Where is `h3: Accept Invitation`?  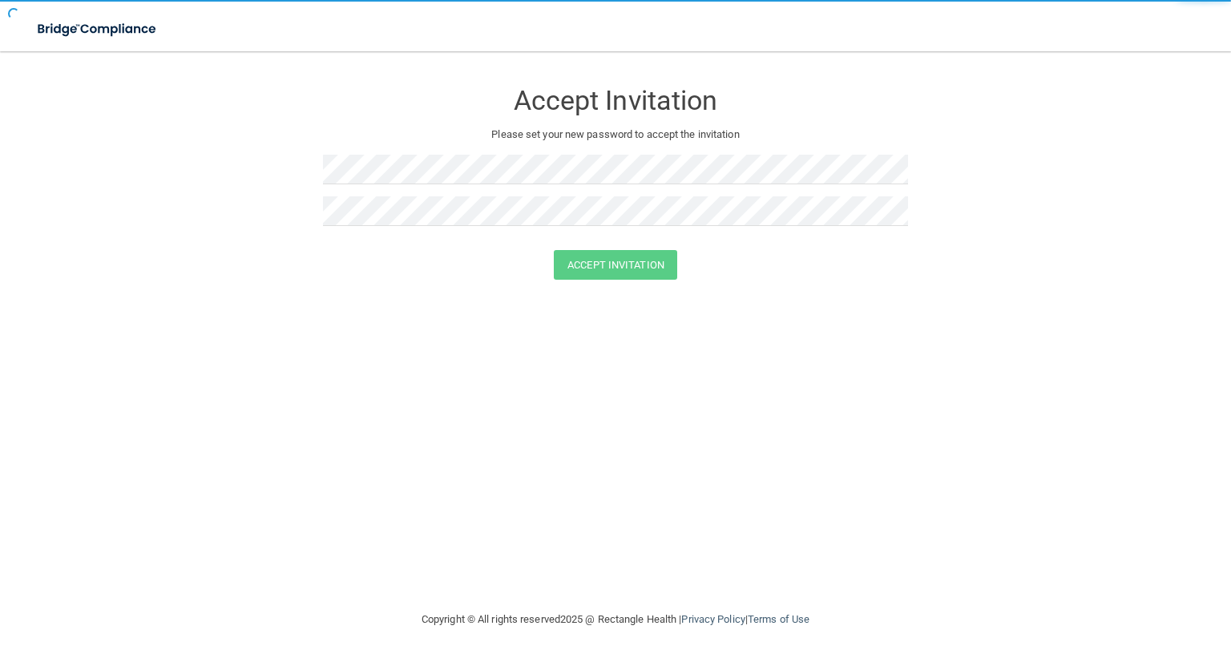
h3: Accept Invitation is located at coordinates (616, 100).